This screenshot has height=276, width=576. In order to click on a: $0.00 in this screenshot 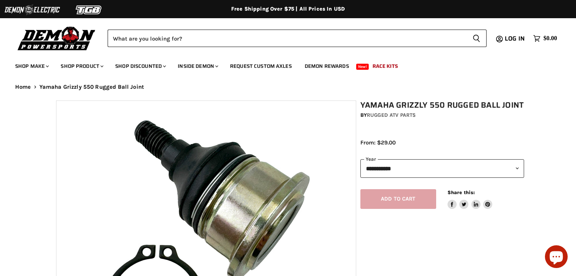, I will do `click(545, 38)`.